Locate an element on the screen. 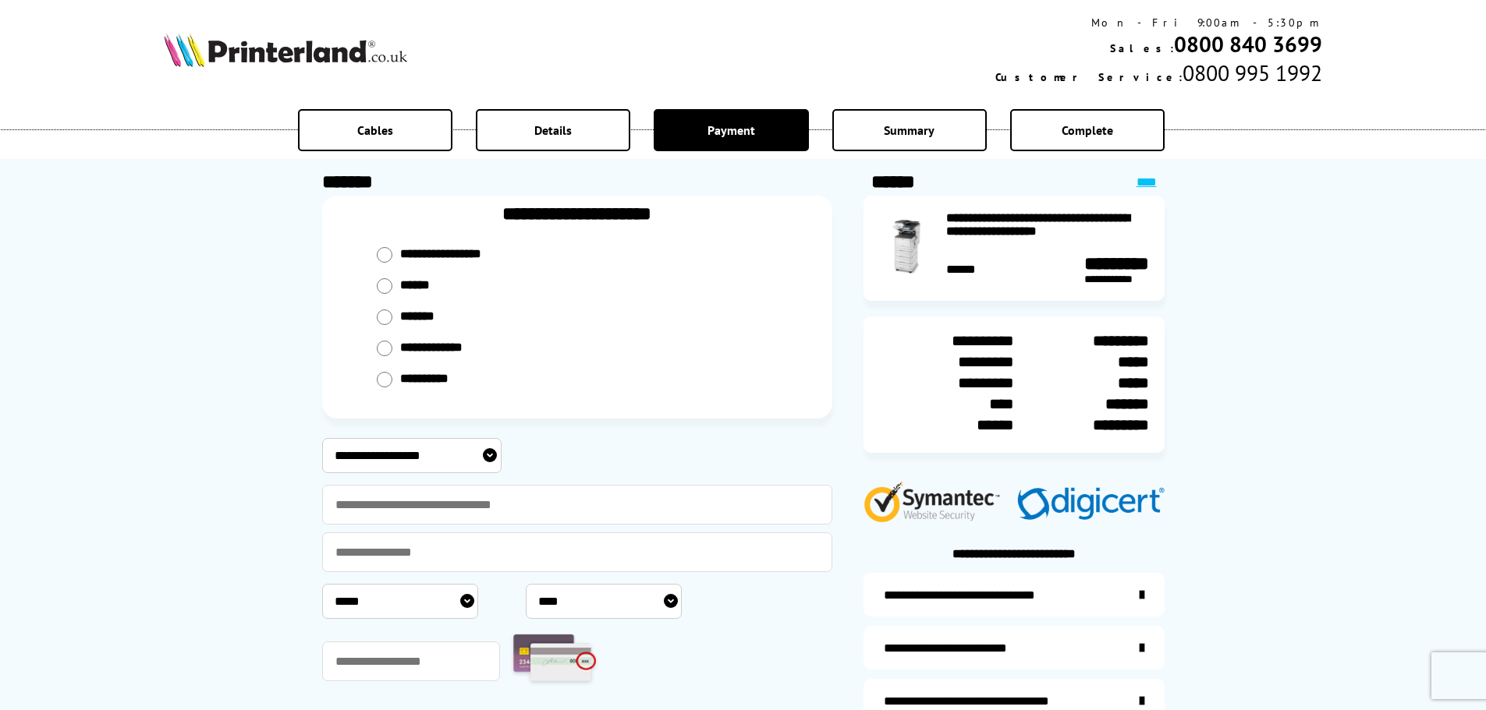 This screenshot has height=710, width=1486. span: Summary is located at coordinates (908, 130).